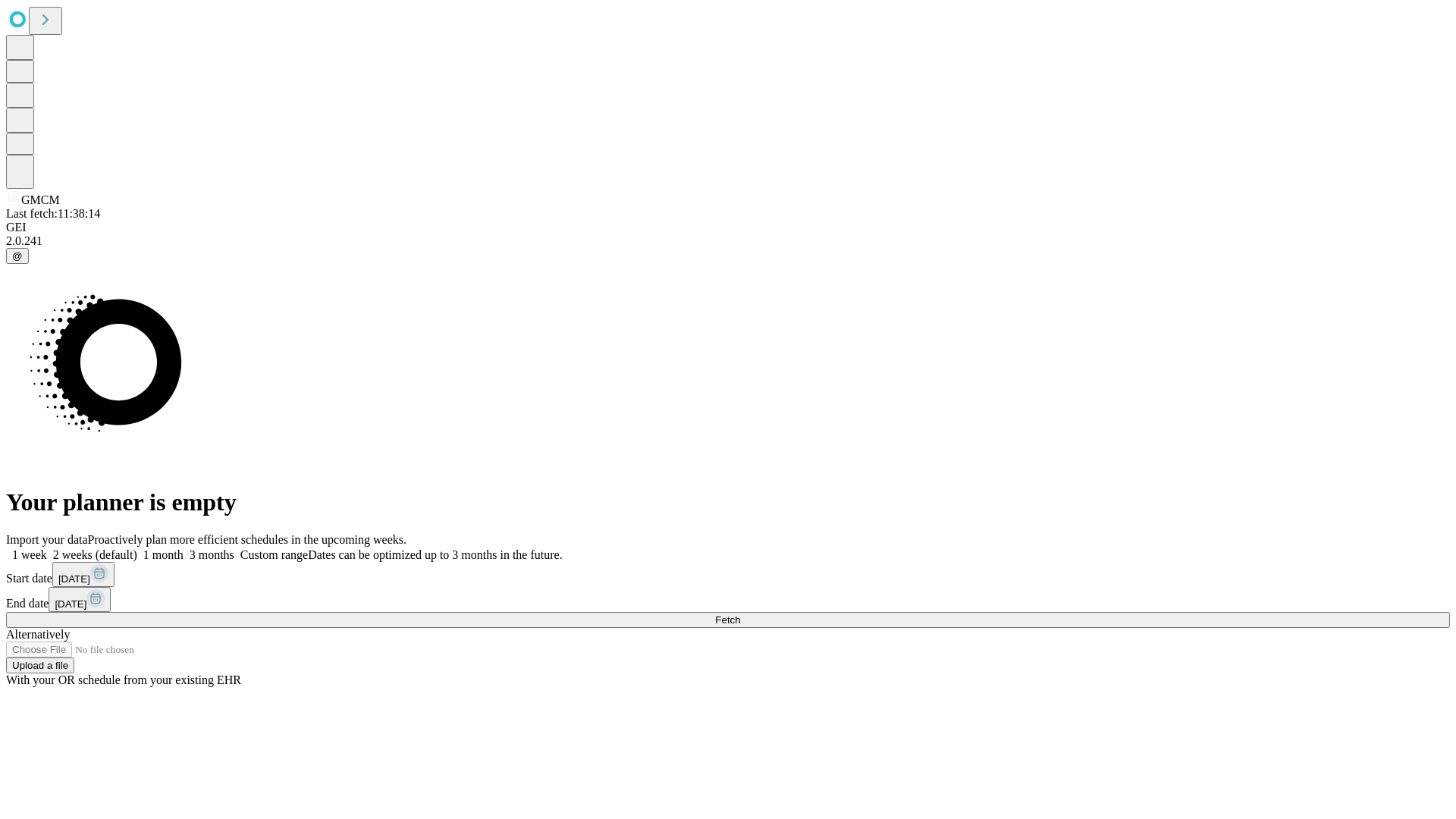  Describe the element at coordinates (30, 555) in the screenshot. I see `span: 1 week` at that location.